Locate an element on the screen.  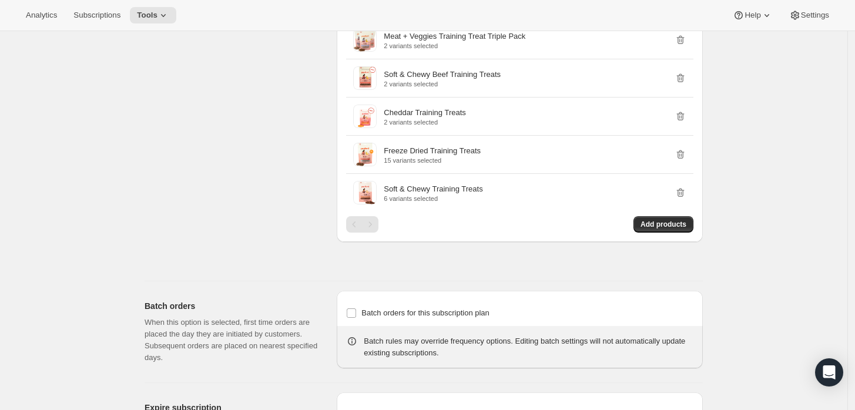
img: Soft & Chewy Beef Training Treats is located at coordinates (365, 78).